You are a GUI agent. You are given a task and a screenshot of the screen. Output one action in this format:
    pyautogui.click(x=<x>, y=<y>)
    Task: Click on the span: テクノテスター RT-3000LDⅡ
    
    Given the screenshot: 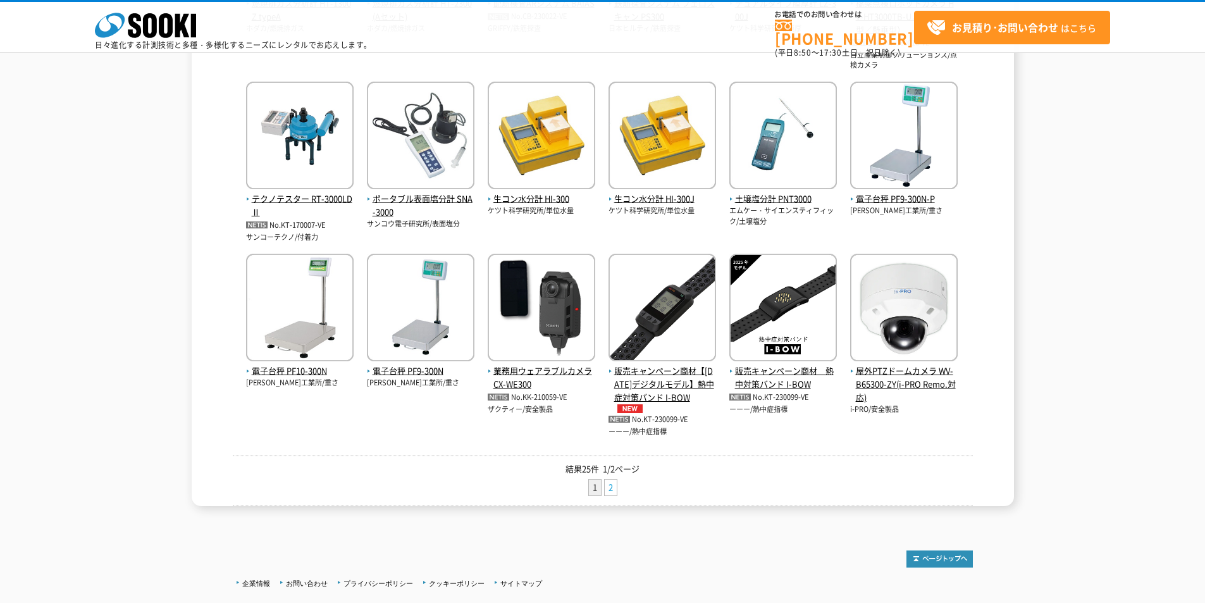 What is the action you would take?
    pyautogui.click(x=300, y=206)
    